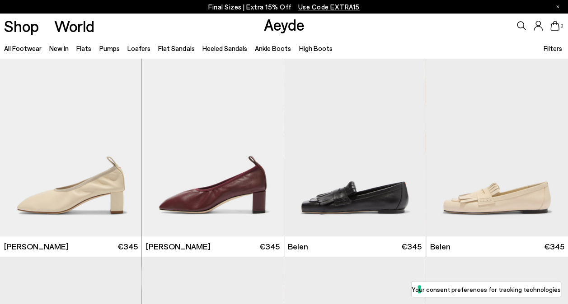 The width and height of the screenshot is (568, 304). I want to click on span: Navigate to /collections/ss25-final-sizes, so click(329, 7).